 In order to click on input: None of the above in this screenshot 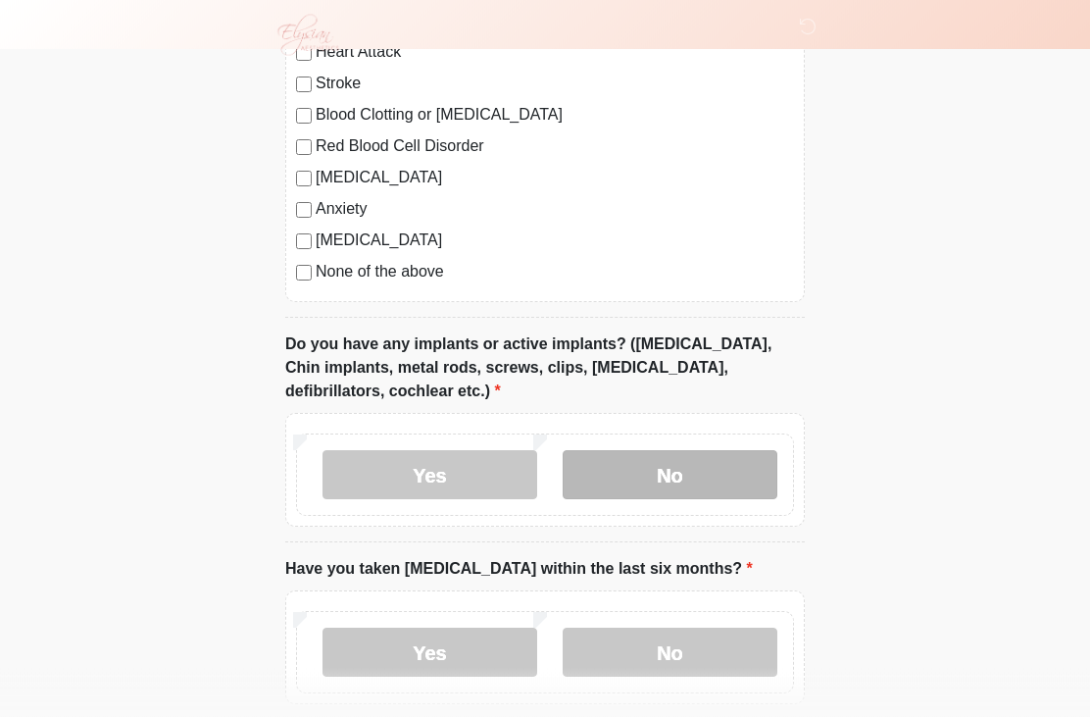, I will do `click(304, 273)`.